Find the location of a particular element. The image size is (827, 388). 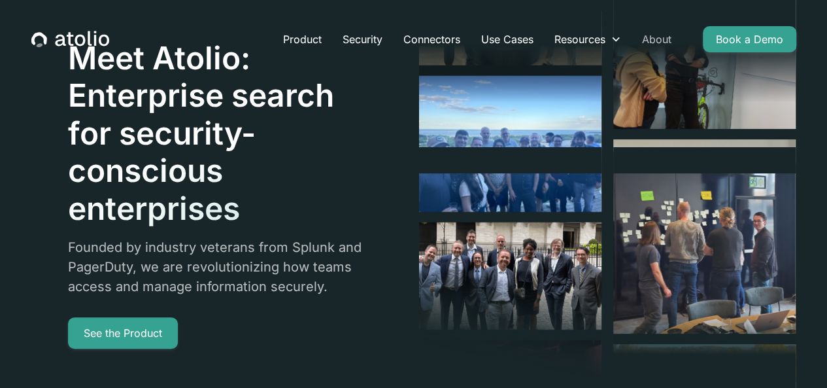

a: Product is located at coordinates (302, 39).